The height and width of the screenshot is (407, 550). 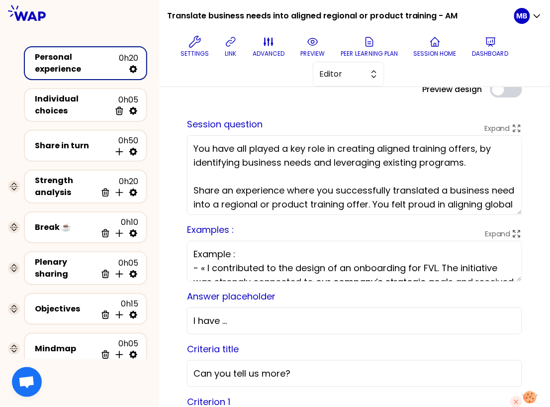 I want to click on div: 0h10, so click(x=117, y=227).